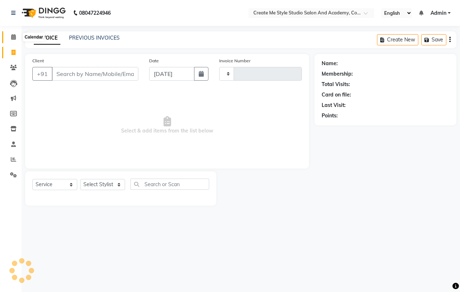  Describe the element at coordinates (337, 74) in the screenshot. I see `div: Membership:` at that location.